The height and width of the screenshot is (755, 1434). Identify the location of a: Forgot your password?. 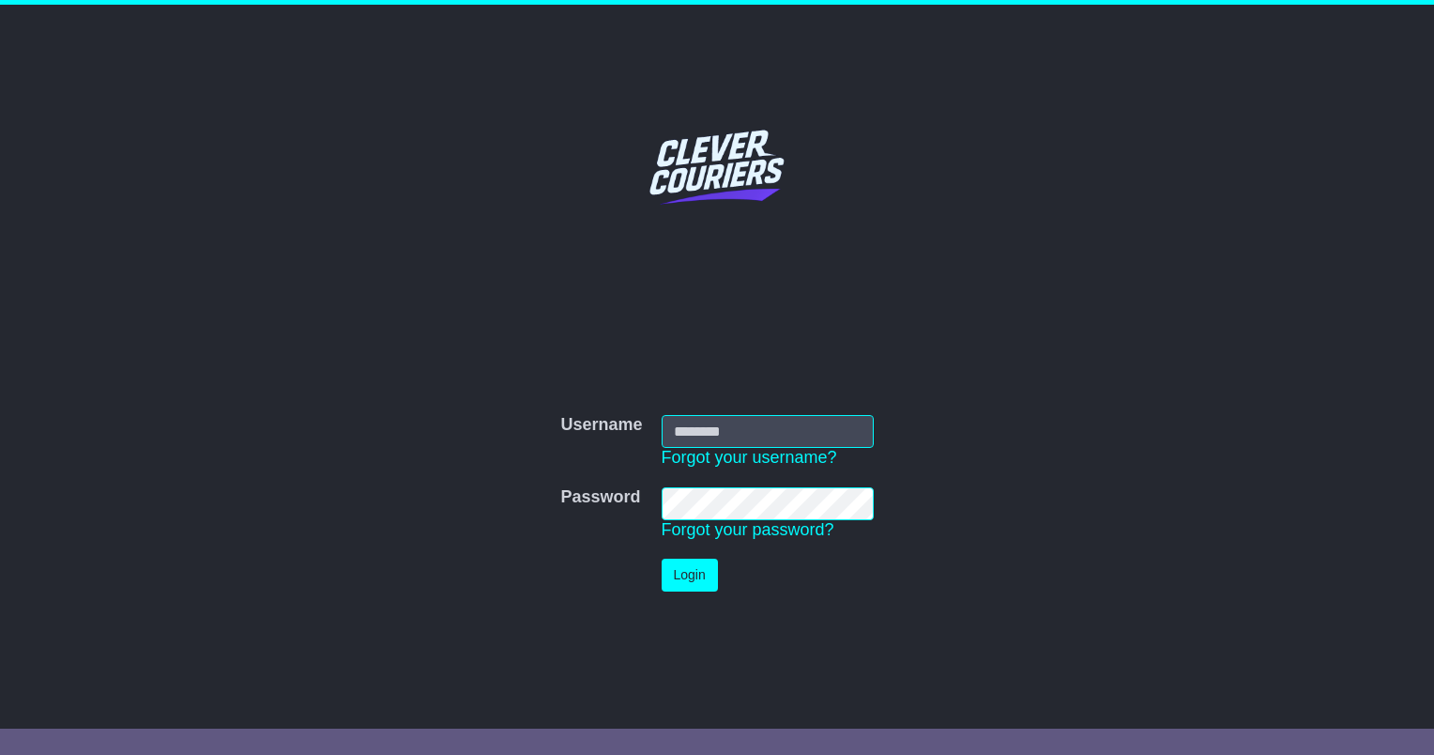
(748, 529).